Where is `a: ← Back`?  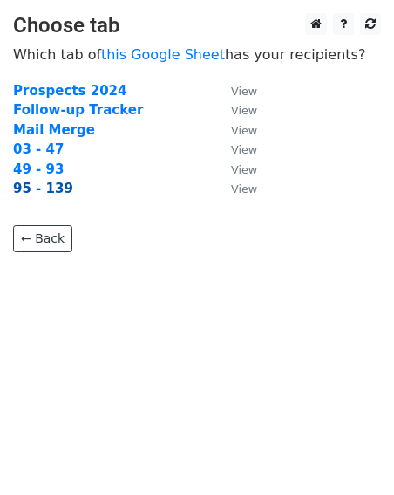 a: ← Back is located at coordinates (43, 238).